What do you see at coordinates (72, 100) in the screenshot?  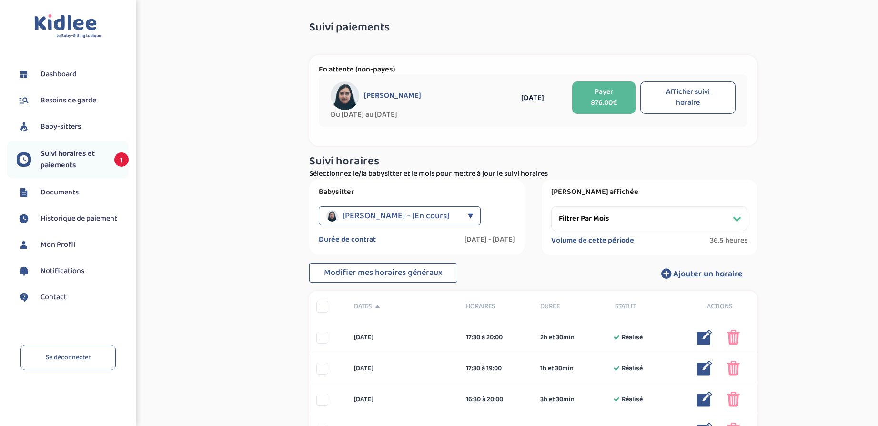 I see `a: Besoins de garde` at bounding box center [72, 100].